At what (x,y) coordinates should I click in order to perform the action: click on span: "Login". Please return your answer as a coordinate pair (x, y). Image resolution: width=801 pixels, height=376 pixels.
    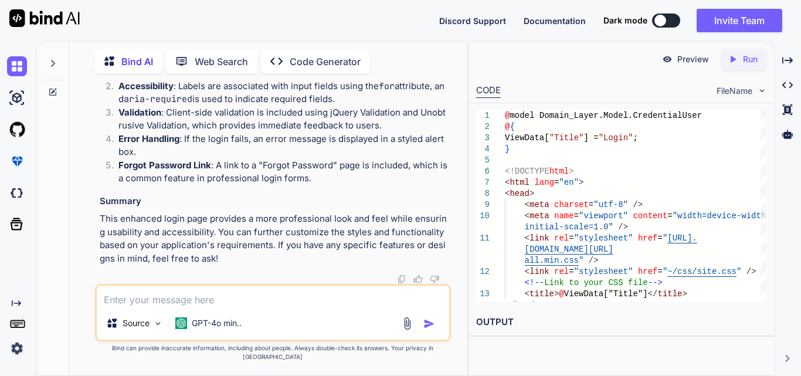
    Looking at the image, I should click on (616, 138).